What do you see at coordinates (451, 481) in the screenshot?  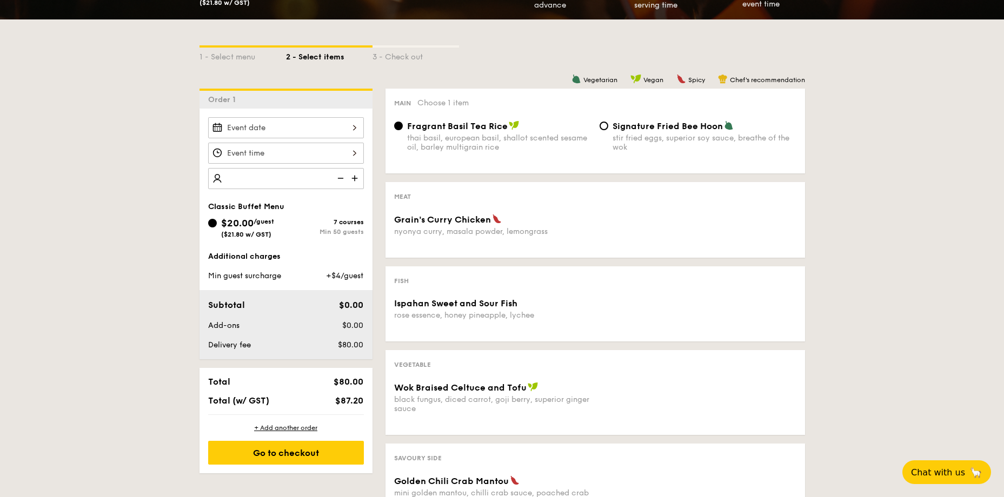 I see `span: Golden Chili Crab Mantou` at bounding box center [451, 481].